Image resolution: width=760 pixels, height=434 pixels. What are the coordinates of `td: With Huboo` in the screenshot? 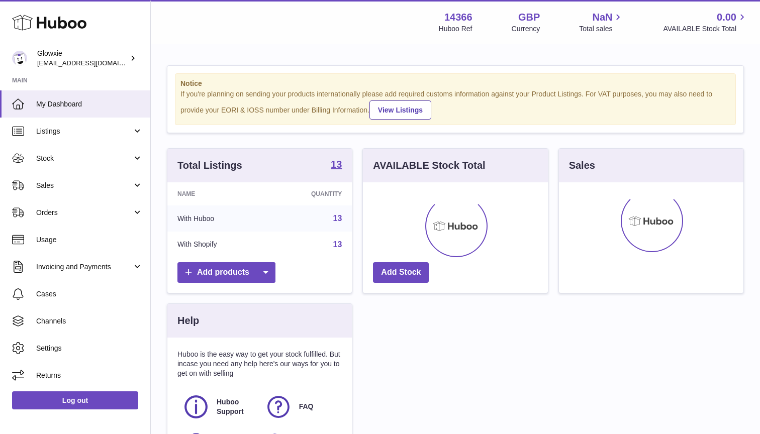 It's located at (217, 219).